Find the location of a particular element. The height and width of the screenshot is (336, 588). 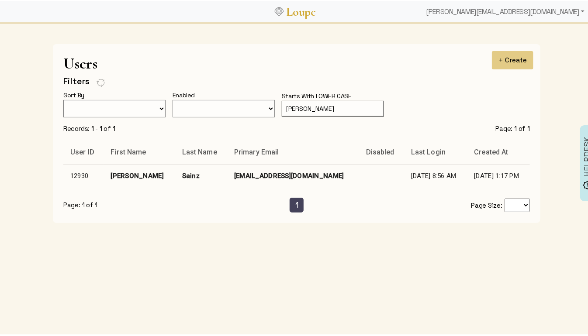

div: Records: 1 - 1 of 1 is located at coordinates (89, 128).